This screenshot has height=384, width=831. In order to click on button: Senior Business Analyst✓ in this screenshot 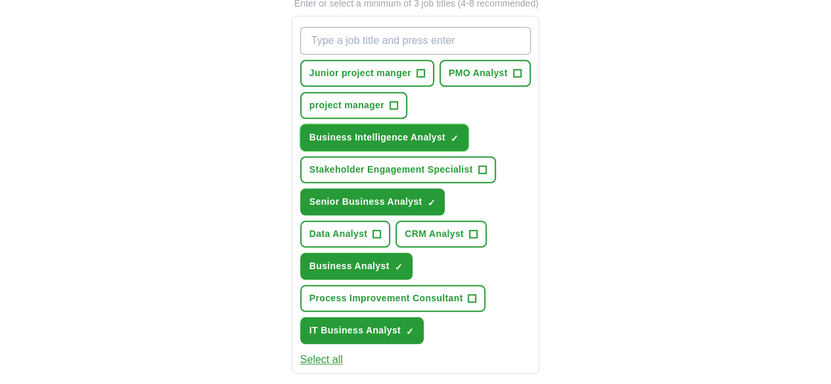, I will do `click(372, 202)`.